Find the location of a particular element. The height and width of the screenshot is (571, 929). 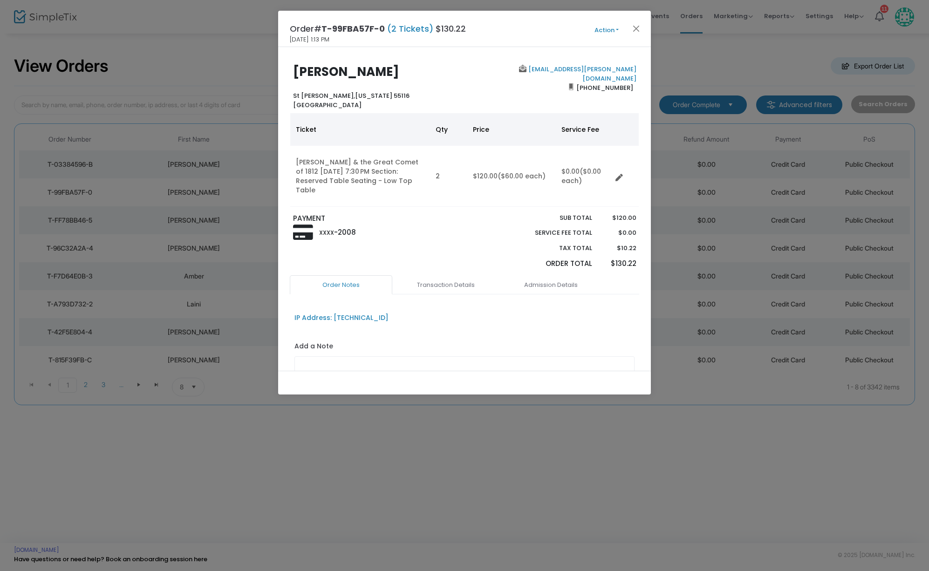

p: $0.00 is located at coordinates (619, 233).